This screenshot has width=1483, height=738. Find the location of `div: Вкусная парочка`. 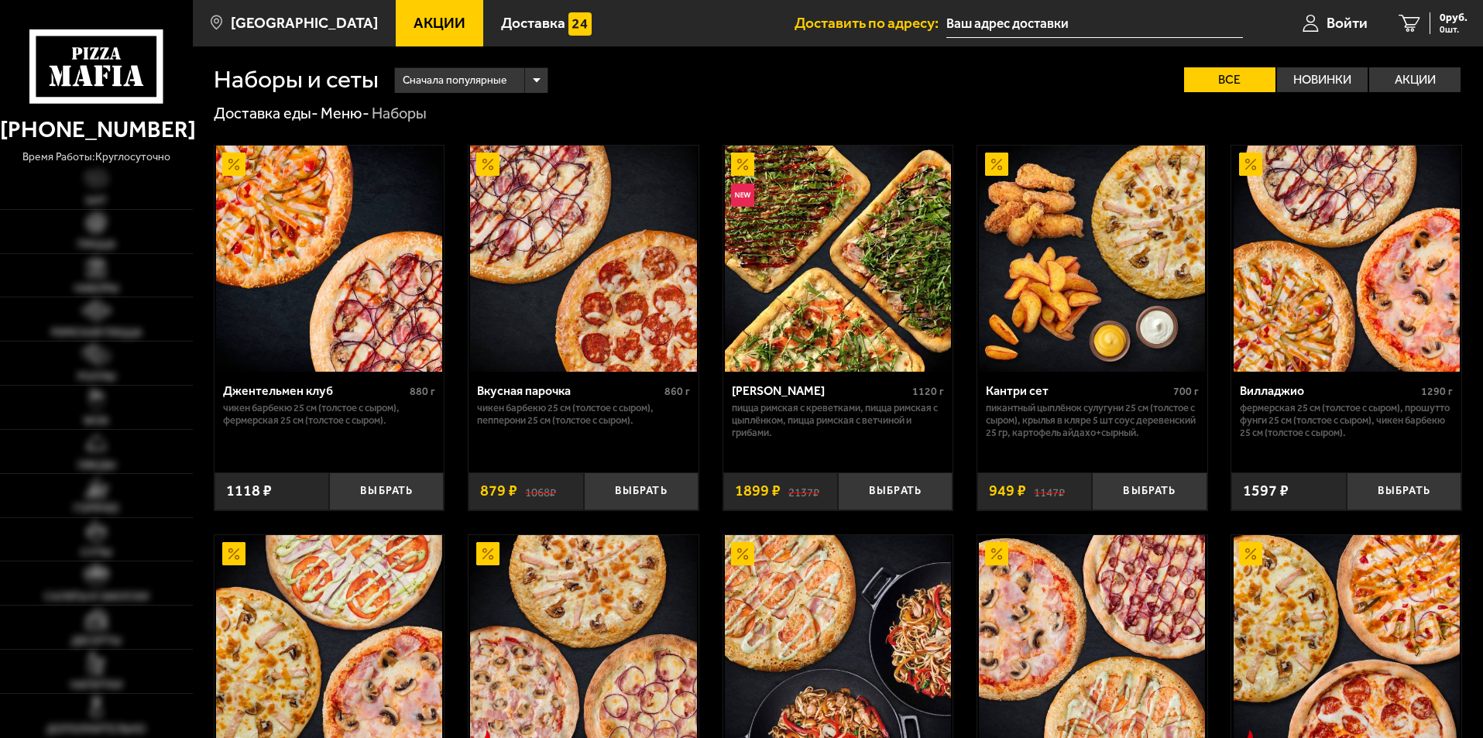

div: Вкусная парочка is located at coordinates (568, 390).